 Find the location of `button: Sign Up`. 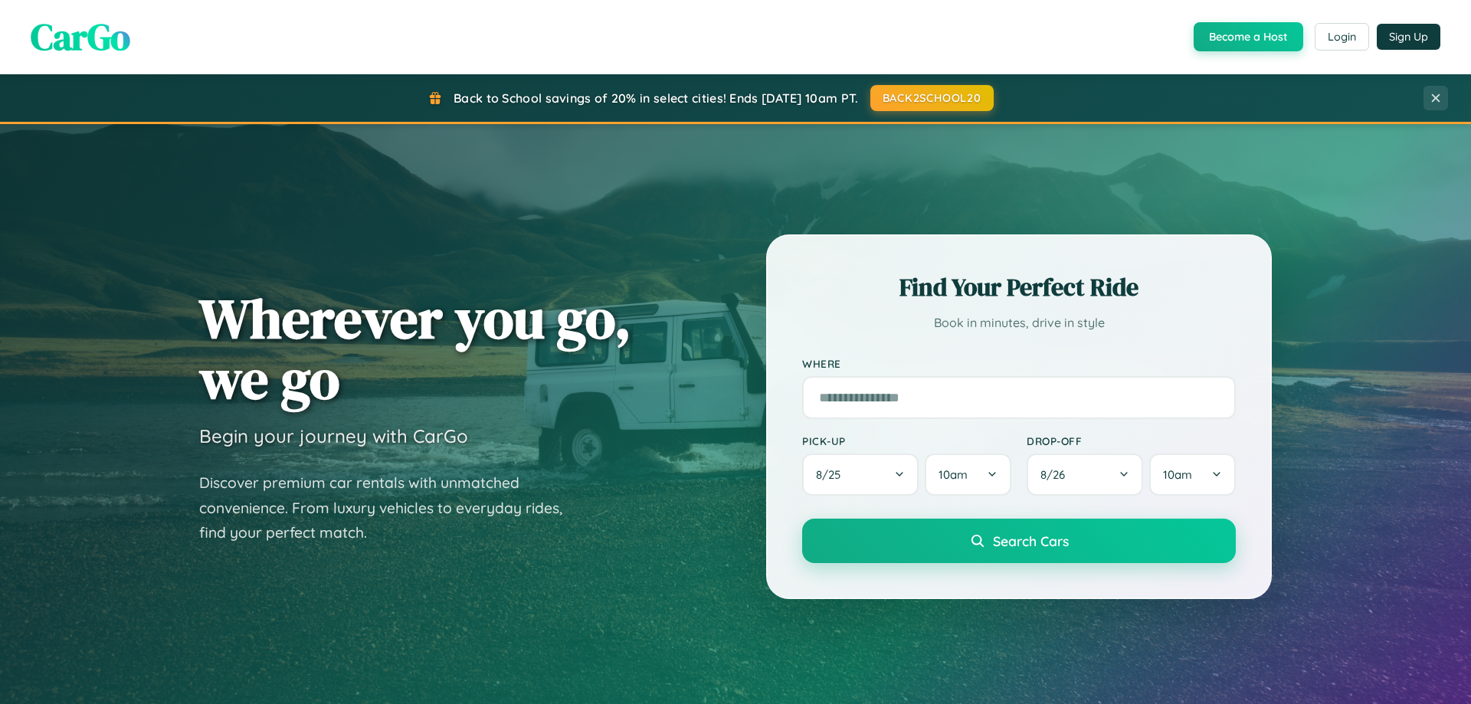

button: Sign Up is located at coordinates (1408, 37).